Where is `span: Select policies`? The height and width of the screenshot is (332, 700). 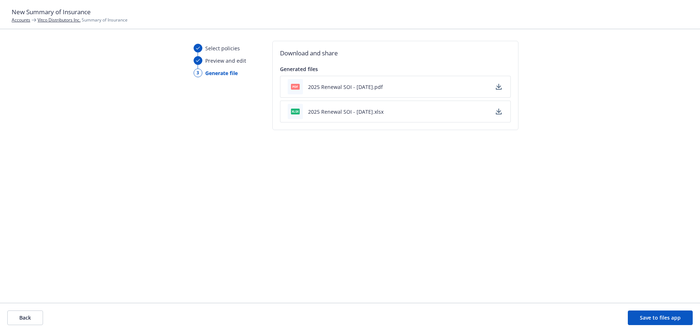 span: Select policies is located at coordinates (222, 48).